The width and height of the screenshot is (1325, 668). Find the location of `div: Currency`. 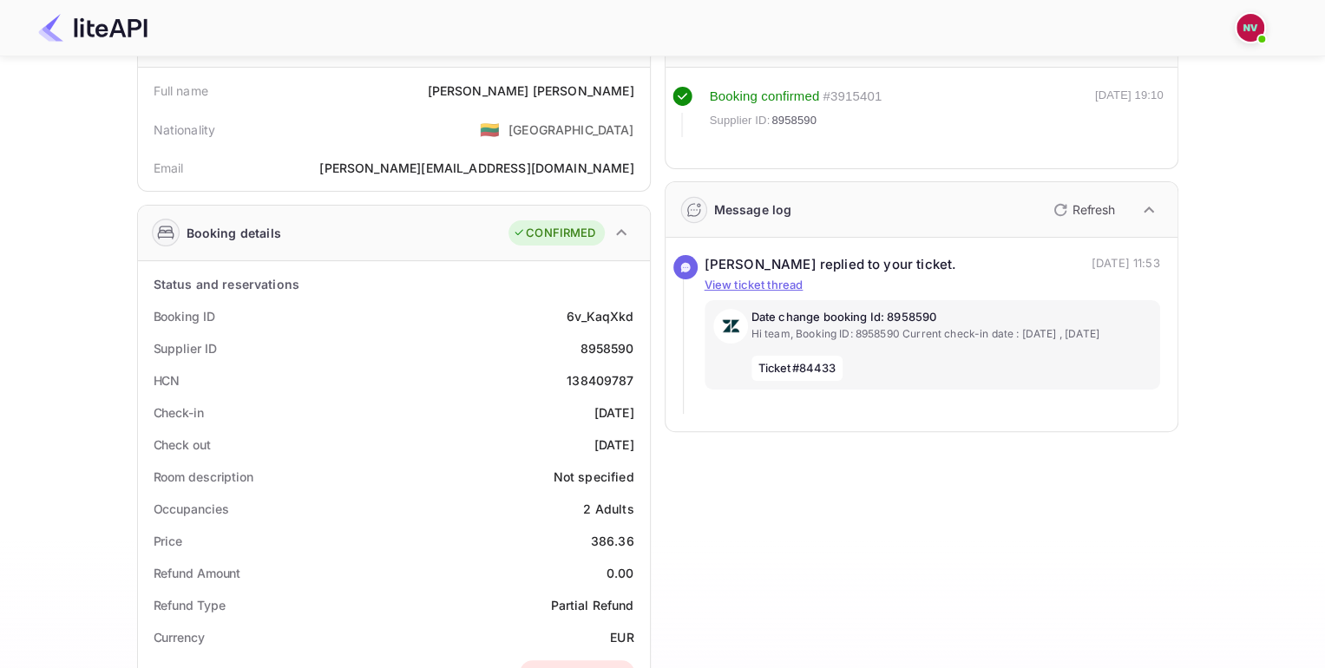

div: Currency is located at coordinates (179, 637).